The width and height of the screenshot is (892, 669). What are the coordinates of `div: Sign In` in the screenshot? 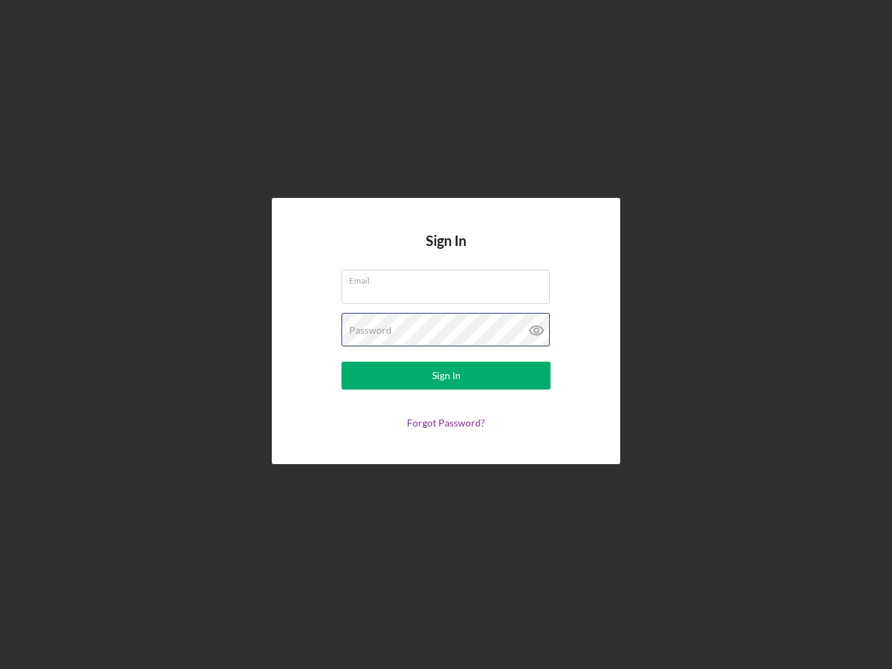 It's located at (446, 375).